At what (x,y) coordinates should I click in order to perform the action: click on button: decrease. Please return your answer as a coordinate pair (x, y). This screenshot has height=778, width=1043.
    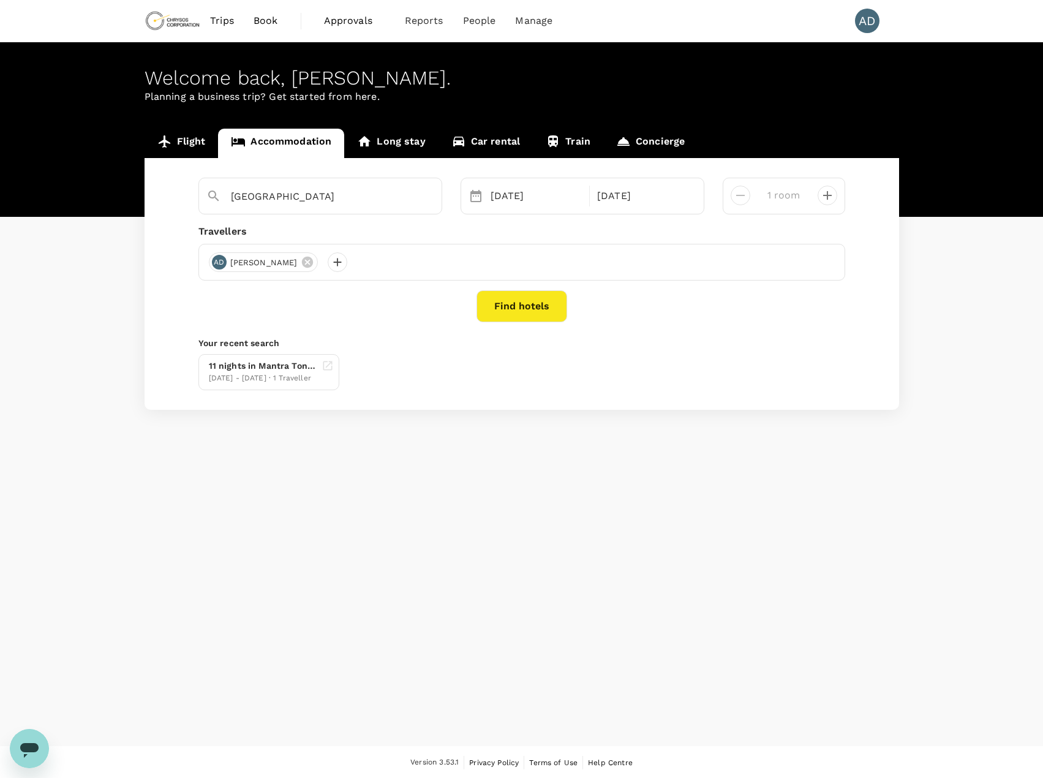
    Looking at the image, I should click on (827, 195).